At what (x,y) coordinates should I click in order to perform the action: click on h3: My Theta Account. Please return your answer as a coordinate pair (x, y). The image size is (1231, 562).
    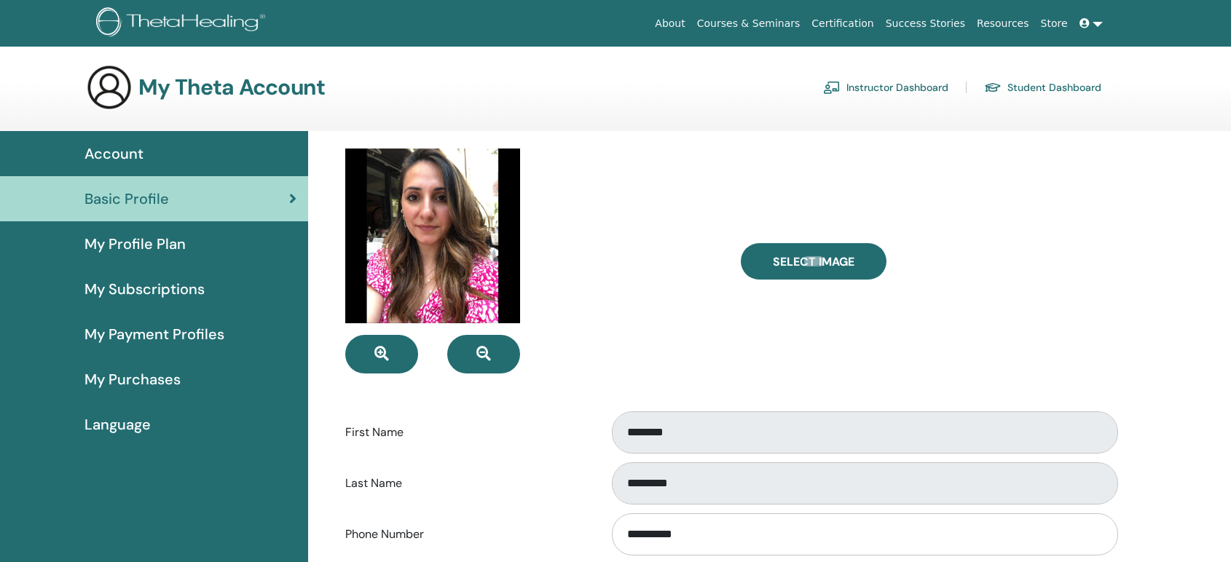
    Looking at the image, I should click on (232, 87).